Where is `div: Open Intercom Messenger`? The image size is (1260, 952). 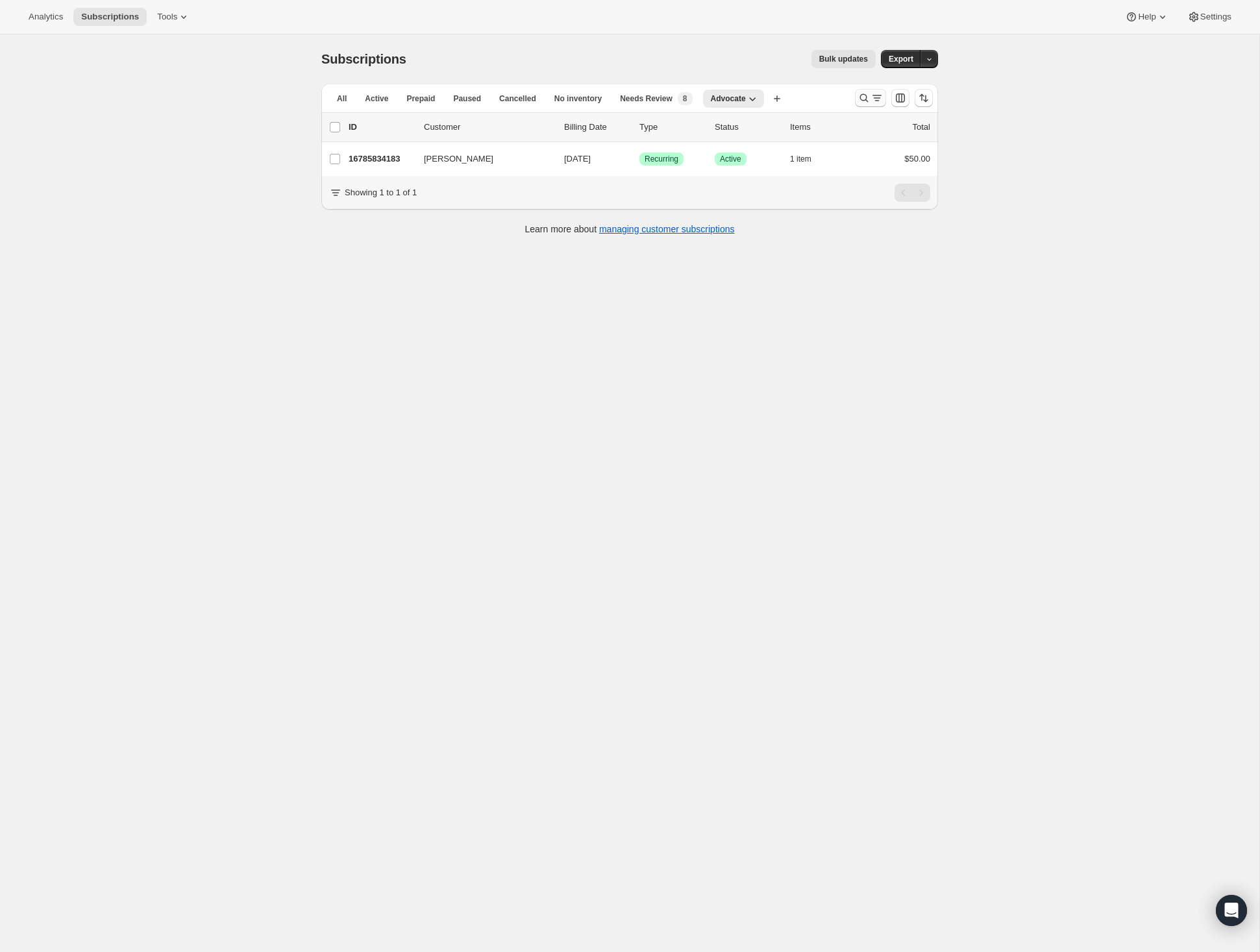 div: Open Intercom Messenger is located at coordinates (1232, 911).